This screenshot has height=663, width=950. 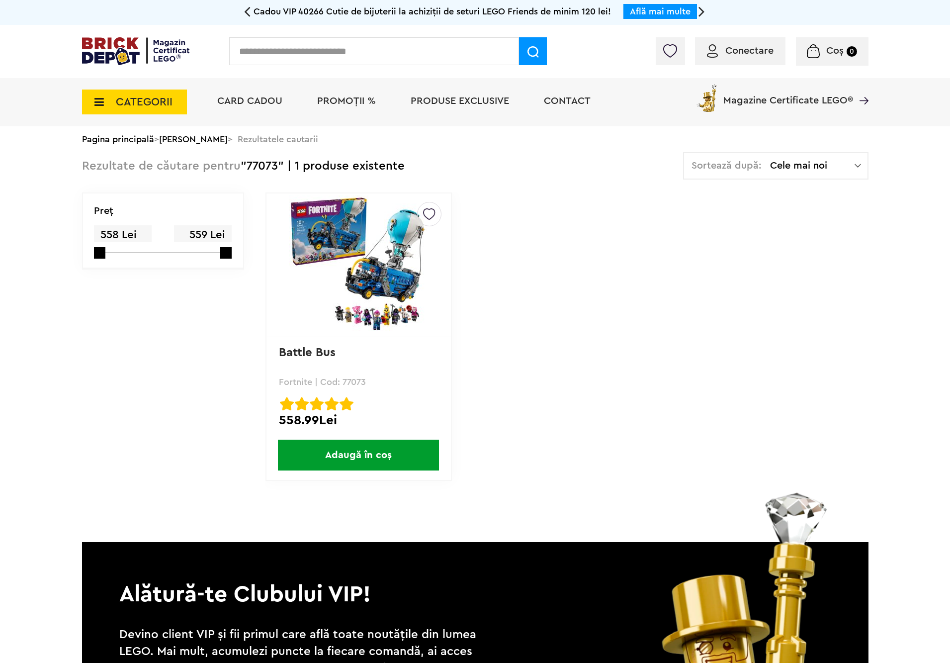 I want to click on span: CATEGORII, so click(x=144, y=102).